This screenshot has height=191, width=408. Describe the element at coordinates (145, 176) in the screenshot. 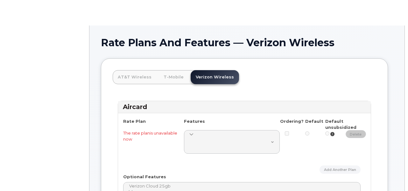

I see `label: Optional Features` at that location.